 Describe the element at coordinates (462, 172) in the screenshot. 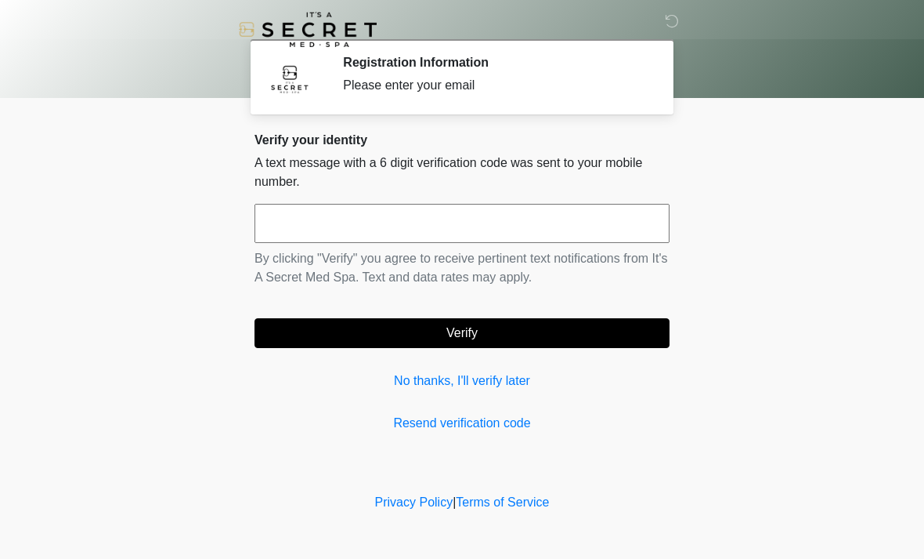

I see `p: A text message with a 6 digit verification code was sent to your mobile number.` at that location.